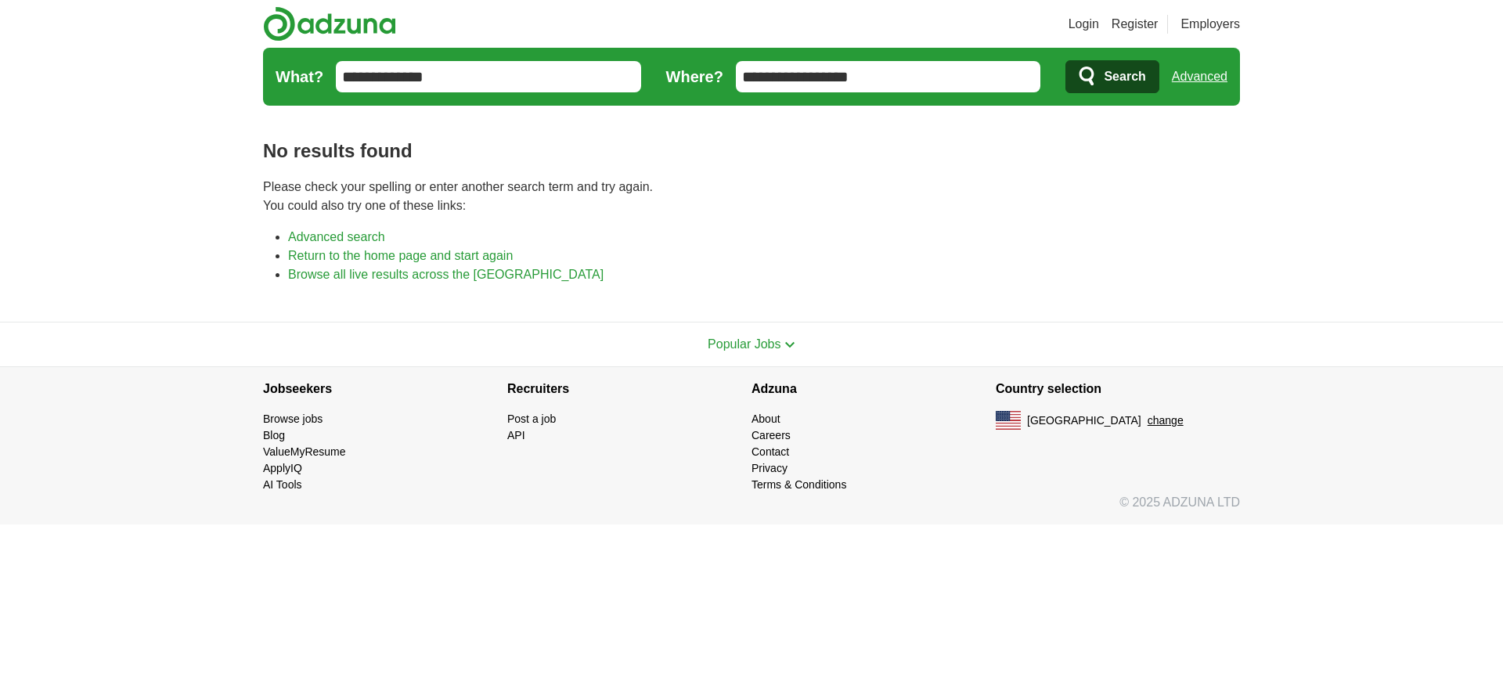  I want to click on a: Terms & Conditions, so click(799, 485).